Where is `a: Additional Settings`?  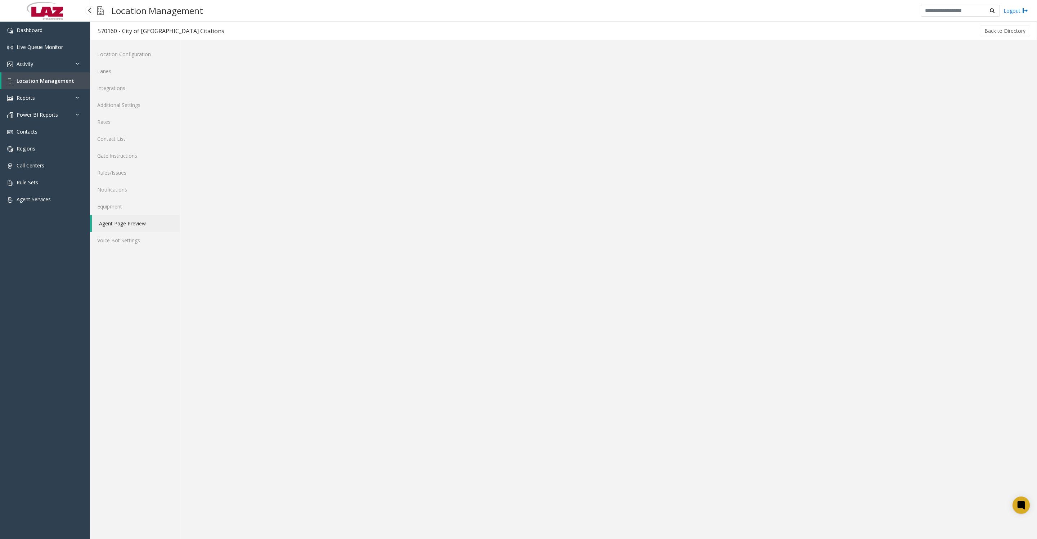 a: Additional Settings is located at coordinates (135, 105).